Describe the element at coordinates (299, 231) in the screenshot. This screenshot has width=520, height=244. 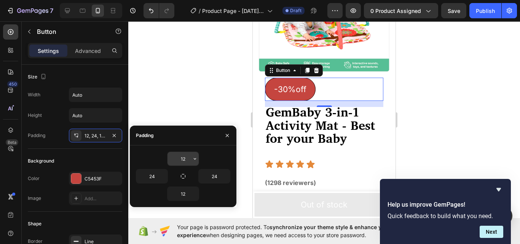
I see `span: Your page is password protected. To when designing pages, we need access to your store password.` at that location.